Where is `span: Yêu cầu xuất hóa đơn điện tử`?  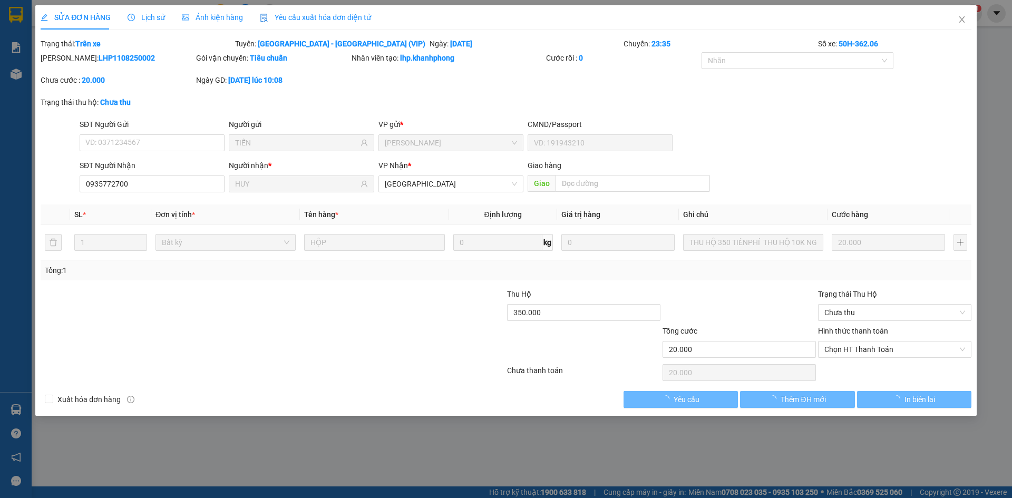 span: Yêu cầu xuất hóa đơn điện tử is located at coordinates (315, 17).